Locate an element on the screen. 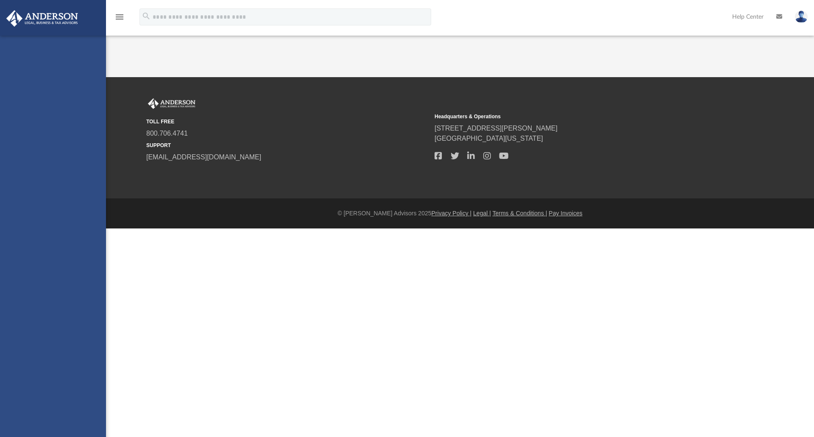 This screenshot has height=437, width=814. a: Pay Invoices is located at coordinates (565, 213).